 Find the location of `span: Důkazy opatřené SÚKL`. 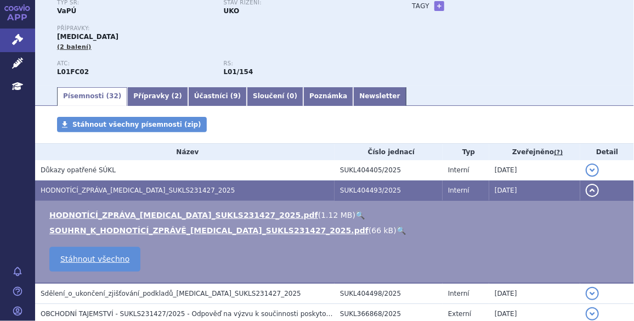

span: Důkazy opatřené SÚKL is located at coordinates (78, 170).